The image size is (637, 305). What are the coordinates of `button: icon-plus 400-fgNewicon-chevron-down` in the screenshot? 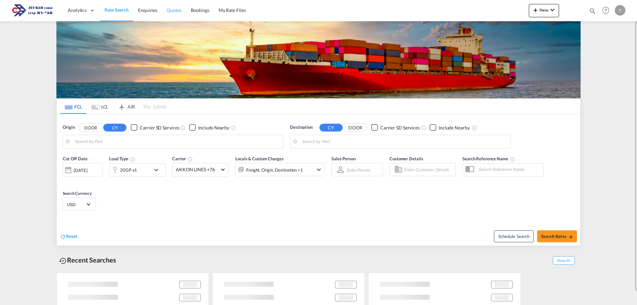 It's located at (544, 11).